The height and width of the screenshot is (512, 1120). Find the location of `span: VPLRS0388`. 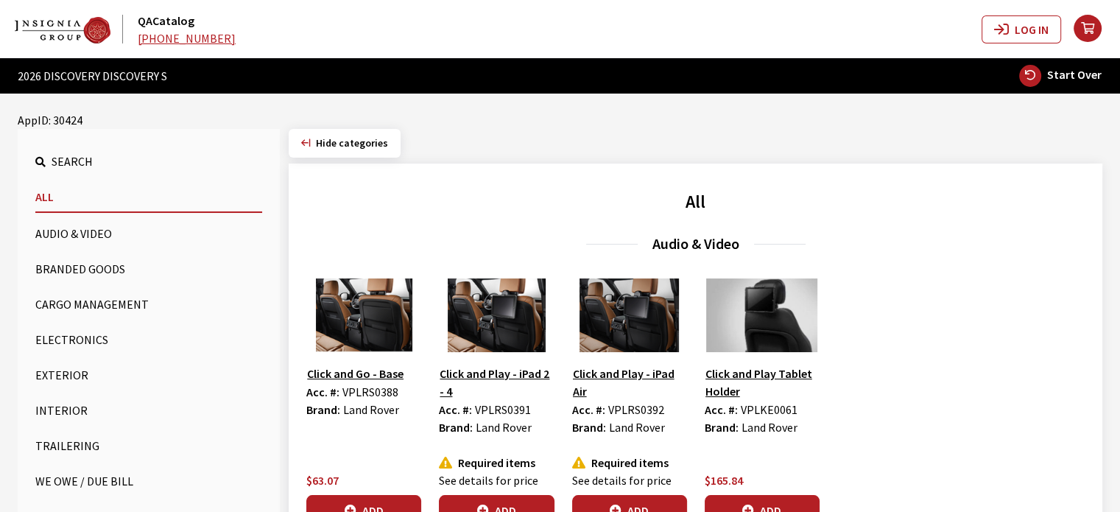

span: VPLRS0388 is located at coordinates (370, 392).